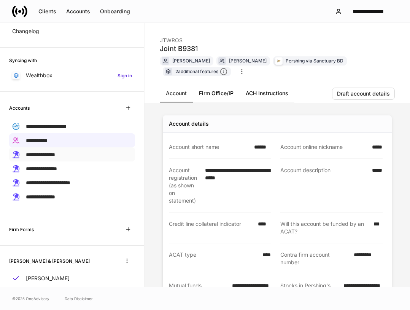  I want to click on a: Changelog, so click(72, 31).